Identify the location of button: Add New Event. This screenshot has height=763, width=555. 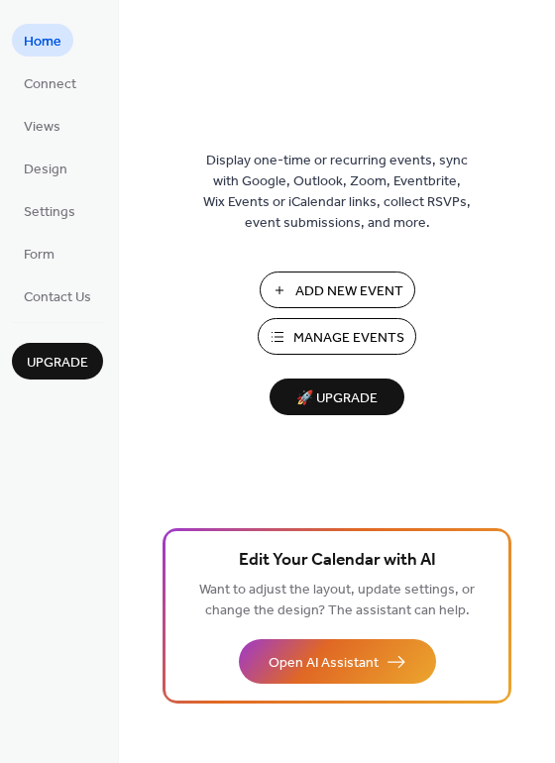
(337, 289).